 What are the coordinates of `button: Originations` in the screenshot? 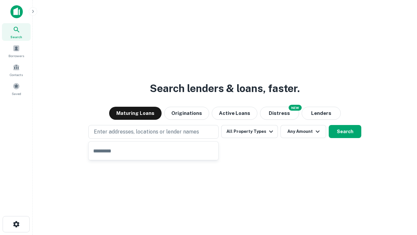 It's located at (187, 113).